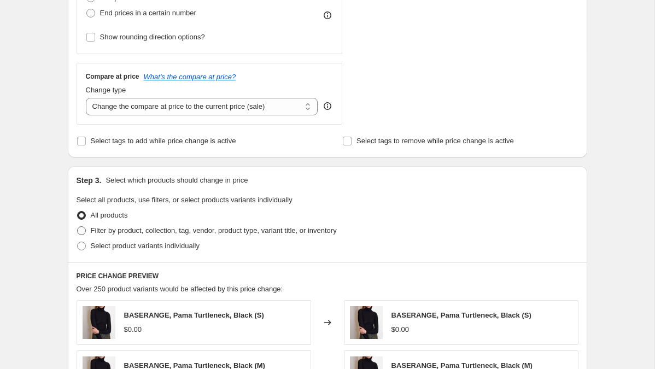 The height and width of the screenshot is (369, 655). What do you see at coordinates (148, 13) in the screenshot?
I see `span: End prices in a certain number` at bounding box center [148, 13].